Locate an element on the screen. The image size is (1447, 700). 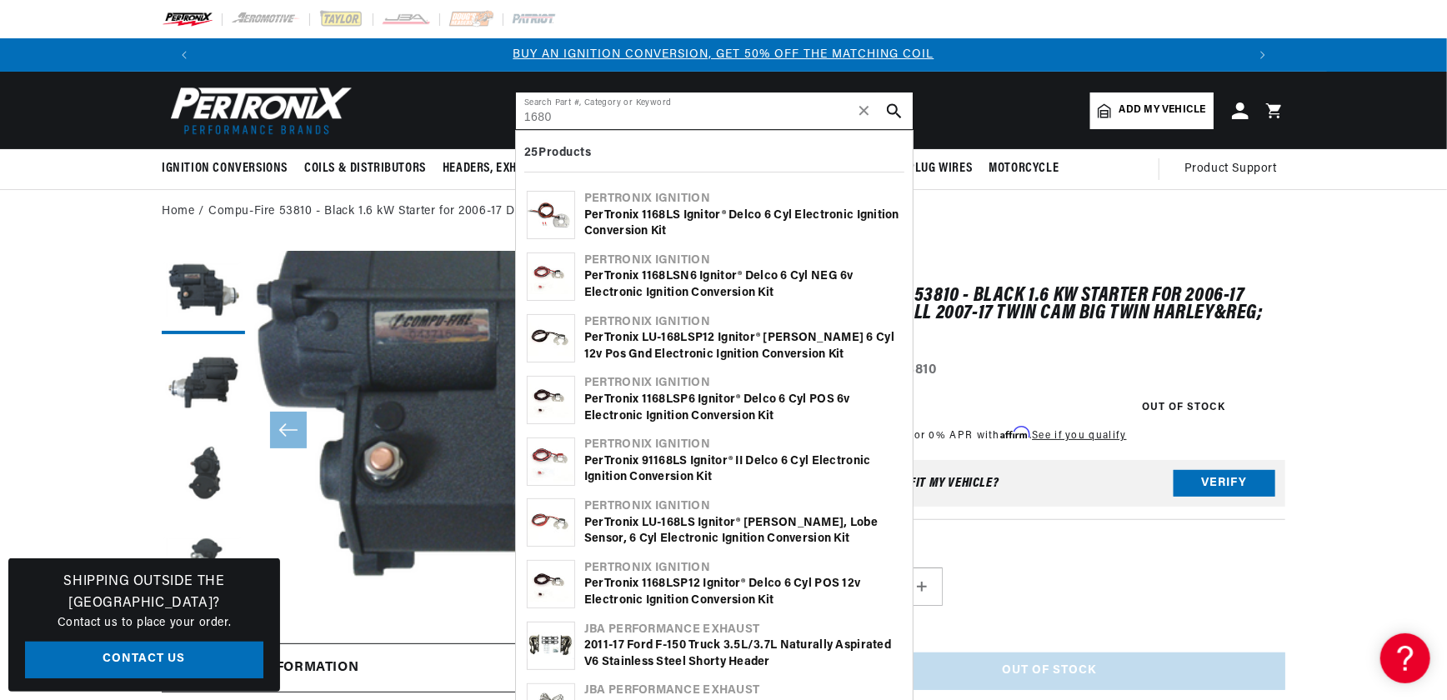
div: PerTronix 1 LSN6 Ignitor® Delco 6 cyl NEG 6v Electronic Ignition Conversion Kit is located at coordinates (743, 284).